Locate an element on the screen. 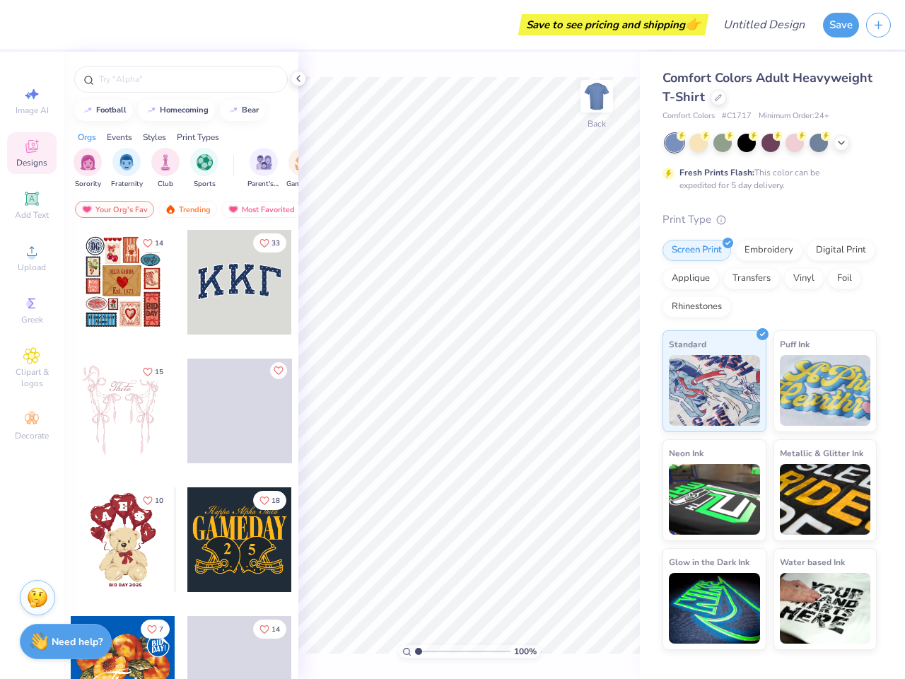 The height and width of the screenshot is (679, 905). span: 18 is located at coordinates (276, 500).